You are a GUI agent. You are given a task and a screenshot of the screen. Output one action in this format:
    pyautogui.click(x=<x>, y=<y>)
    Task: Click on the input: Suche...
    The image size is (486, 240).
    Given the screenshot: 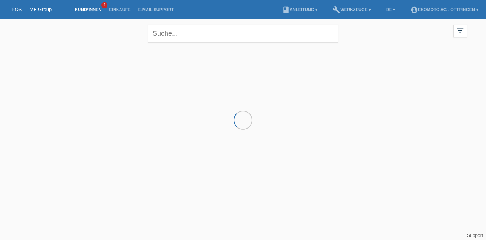 What is the action you would take?
    pyautogui.click(x=243, y=33)
    